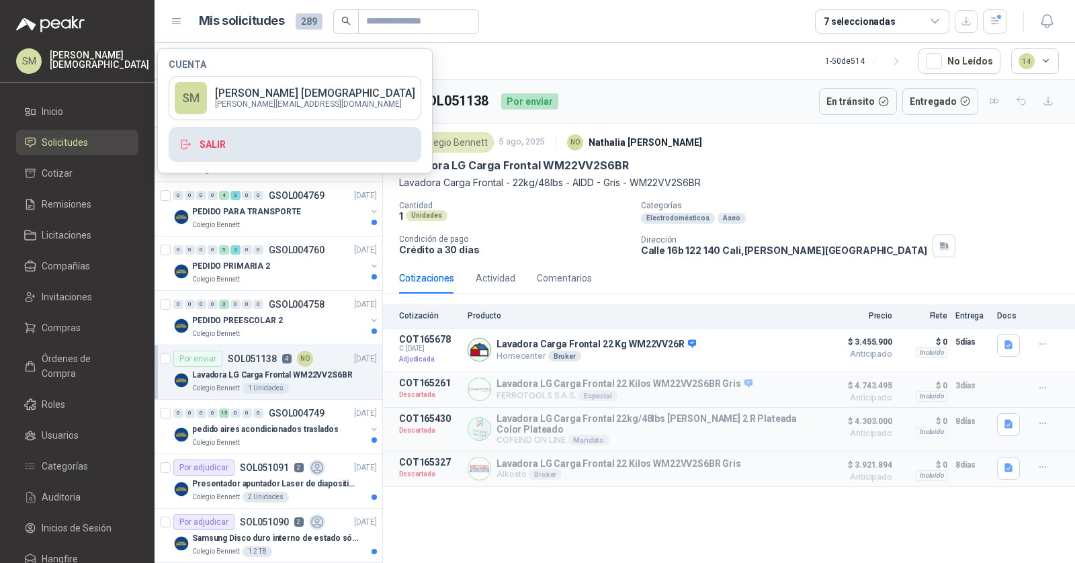 The width and height of the screenshot is (1075, 563). I want to click on div: 3, so click(224, 304).